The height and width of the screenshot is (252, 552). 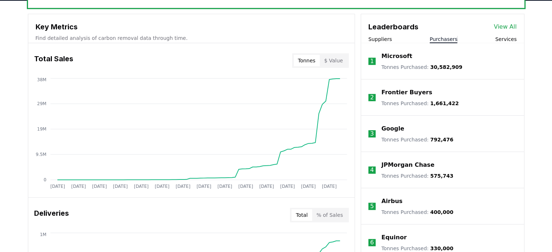 I want to click on h3: Leaderboards, so click(x=393, y=27).